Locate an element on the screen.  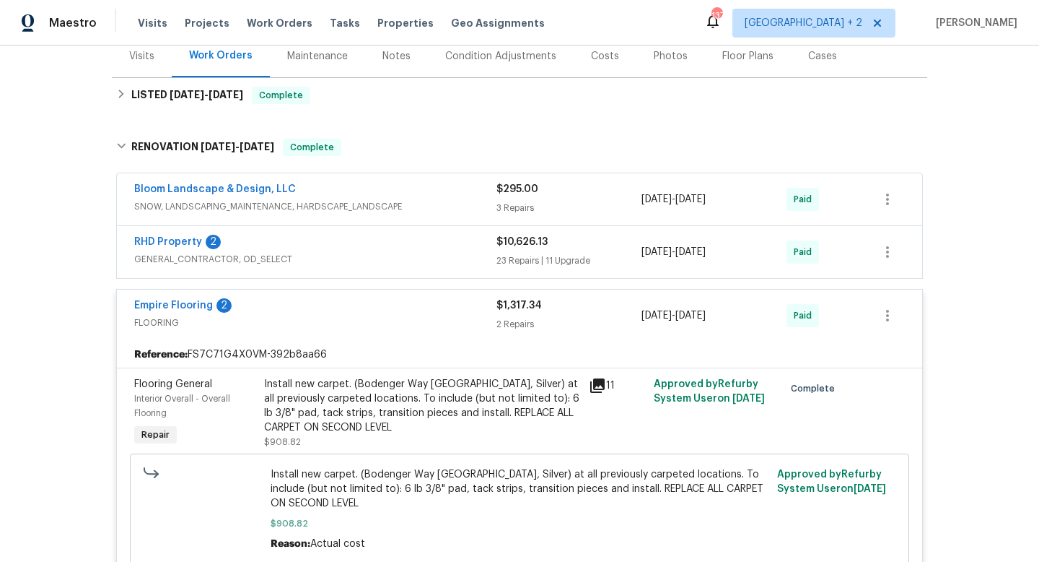
div: Photos is located at coordinates (671, 56).